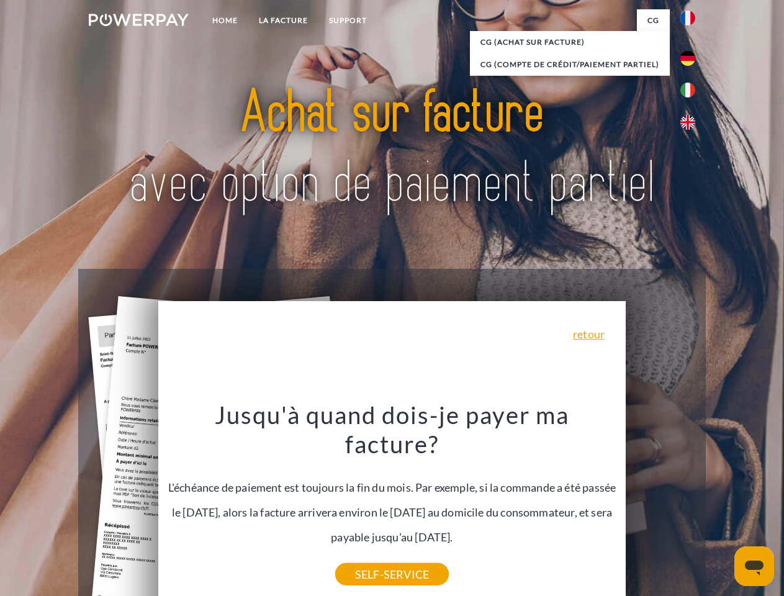  I want to click on a: Home, so click(225, 20).